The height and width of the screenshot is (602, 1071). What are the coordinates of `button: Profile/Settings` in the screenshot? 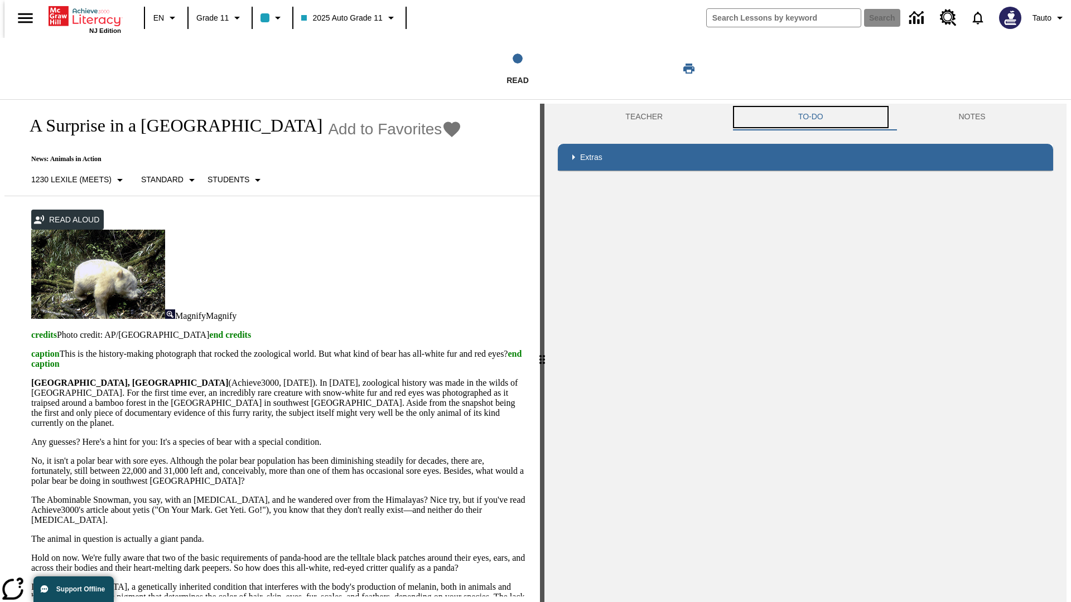 It's located at (1049, 18).